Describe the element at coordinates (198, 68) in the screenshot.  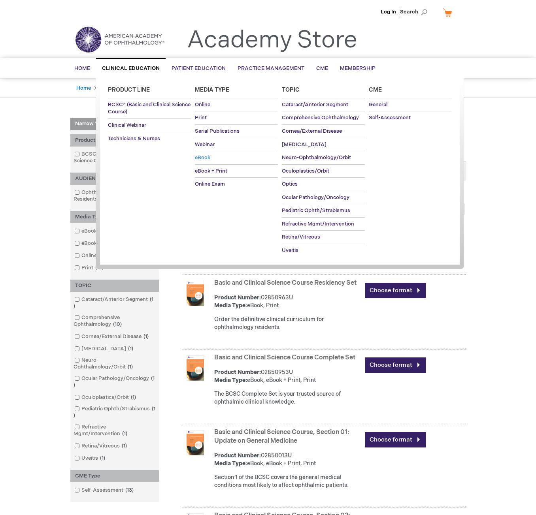
I see `span: Patient Education` at that location.